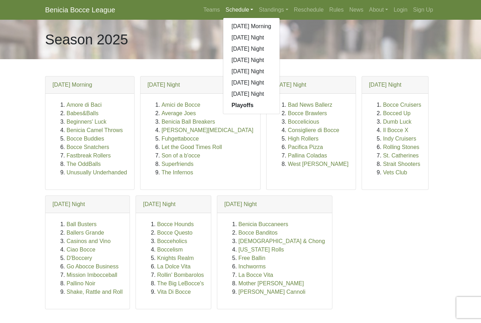 The width and height of the screenshot is (481, 323). I want to click on a: La Dolce Vita, so click(174, 266).